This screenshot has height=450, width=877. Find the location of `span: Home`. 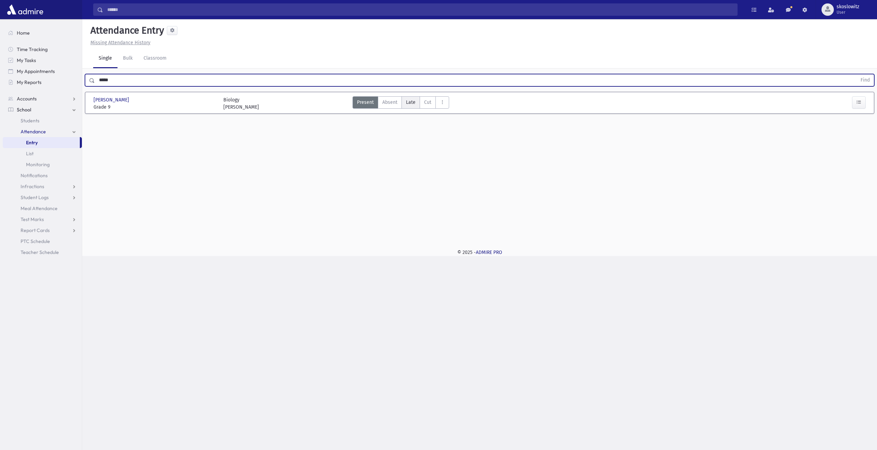

span: Home is located at coordinates (23, 33).